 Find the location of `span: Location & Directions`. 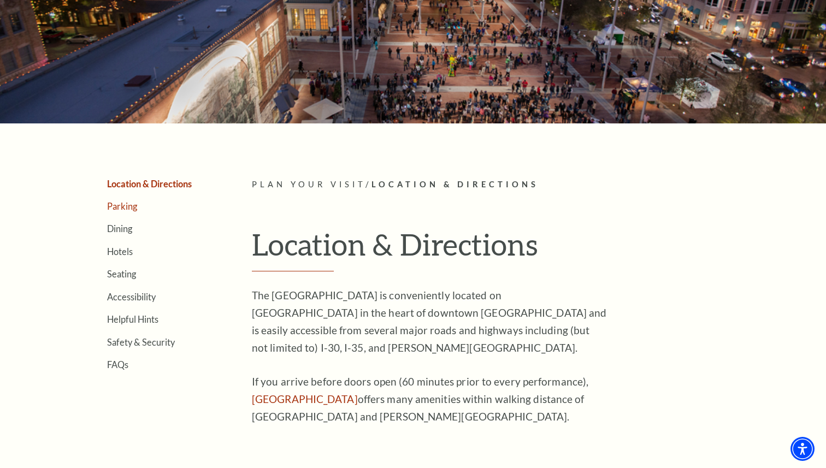

span: Location & Directions is located at coordinates (455, 184).